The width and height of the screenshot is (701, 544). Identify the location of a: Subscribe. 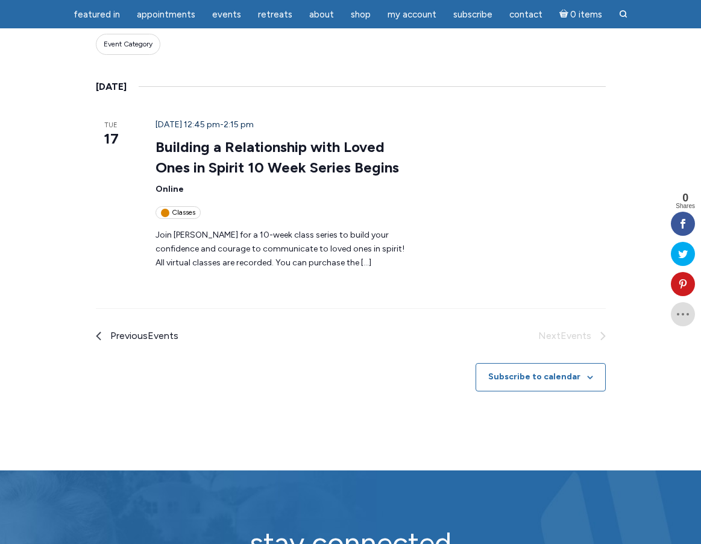
(473, 14).